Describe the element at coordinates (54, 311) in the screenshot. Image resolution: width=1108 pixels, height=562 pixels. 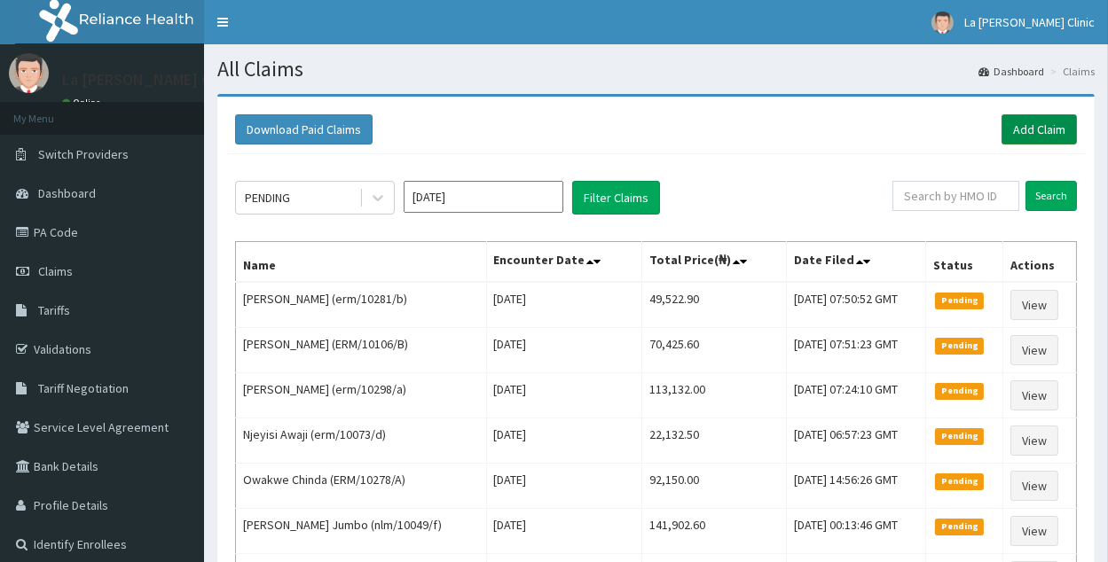
I see `span: Tariffs` at that location.